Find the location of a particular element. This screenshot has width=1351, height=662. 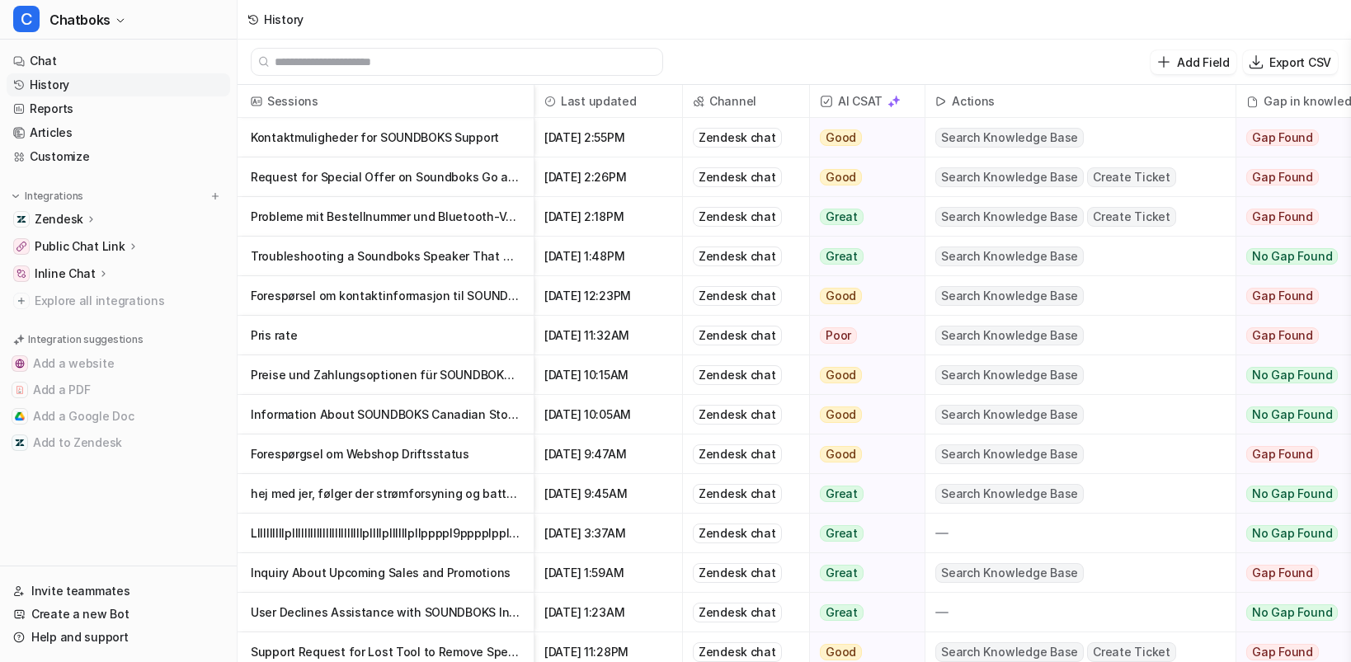

img: explore all integrations is located at coordinates (21, 301).